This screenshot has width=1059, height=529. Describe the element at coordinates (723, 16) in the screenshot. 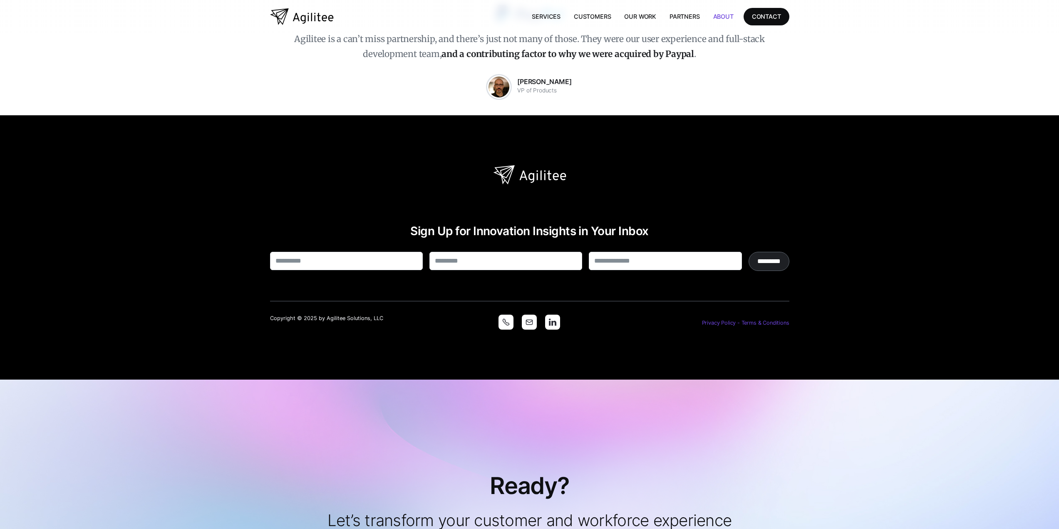

I see `a: About` at that location.